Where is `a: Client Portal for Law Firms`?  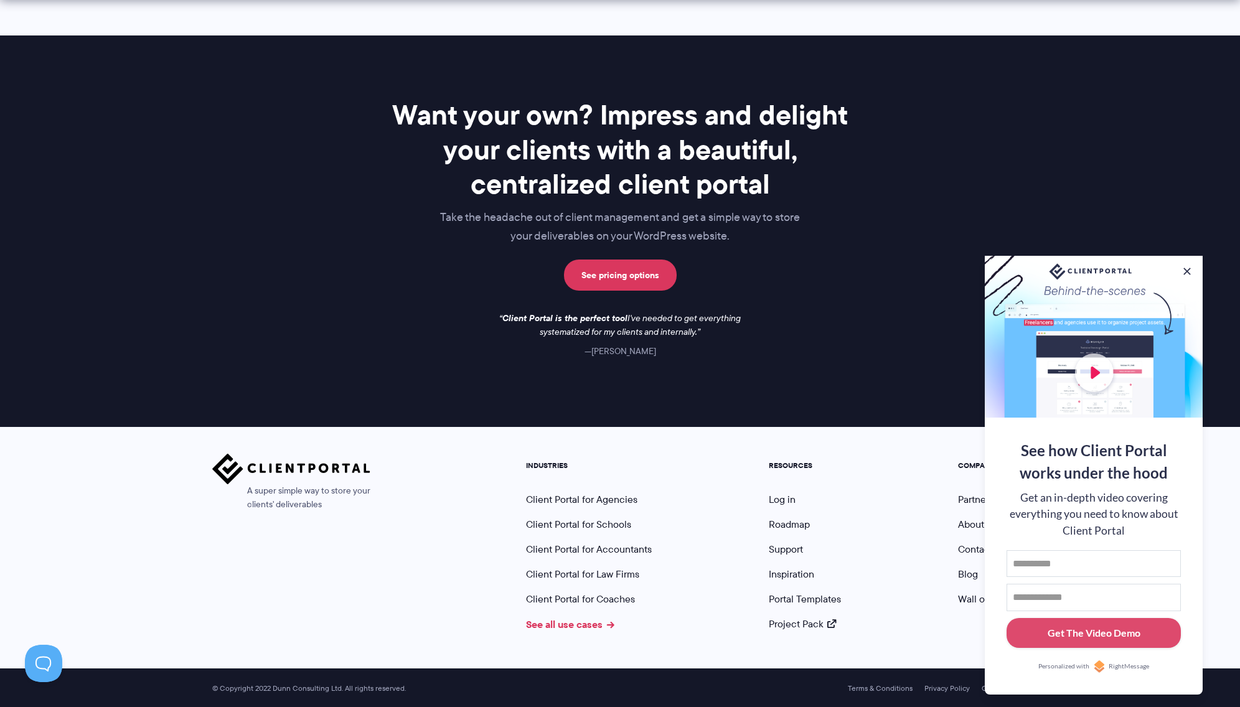 a: Client Portal for Law Firms is located at coordinates (583, 574).